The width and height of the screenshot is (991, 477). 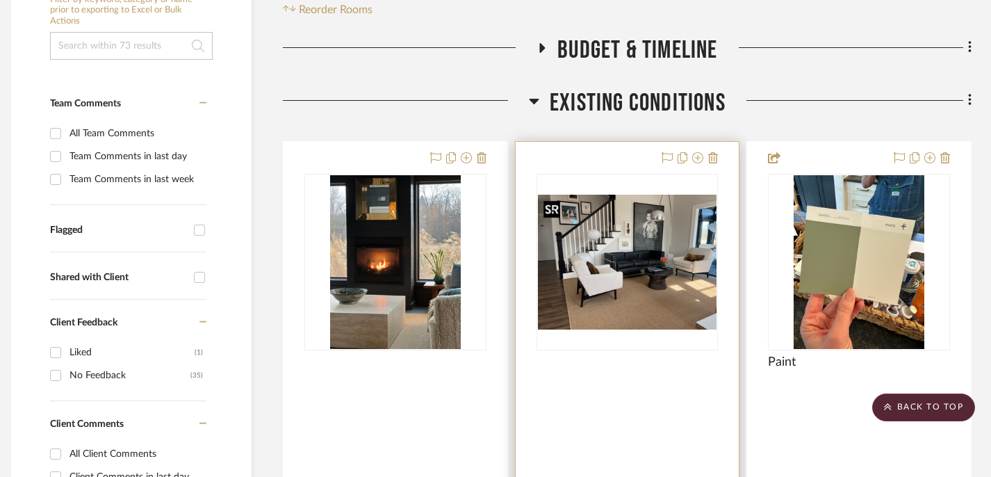 I want to click on div: Team Comments in last day, so click(x=136, y=156).